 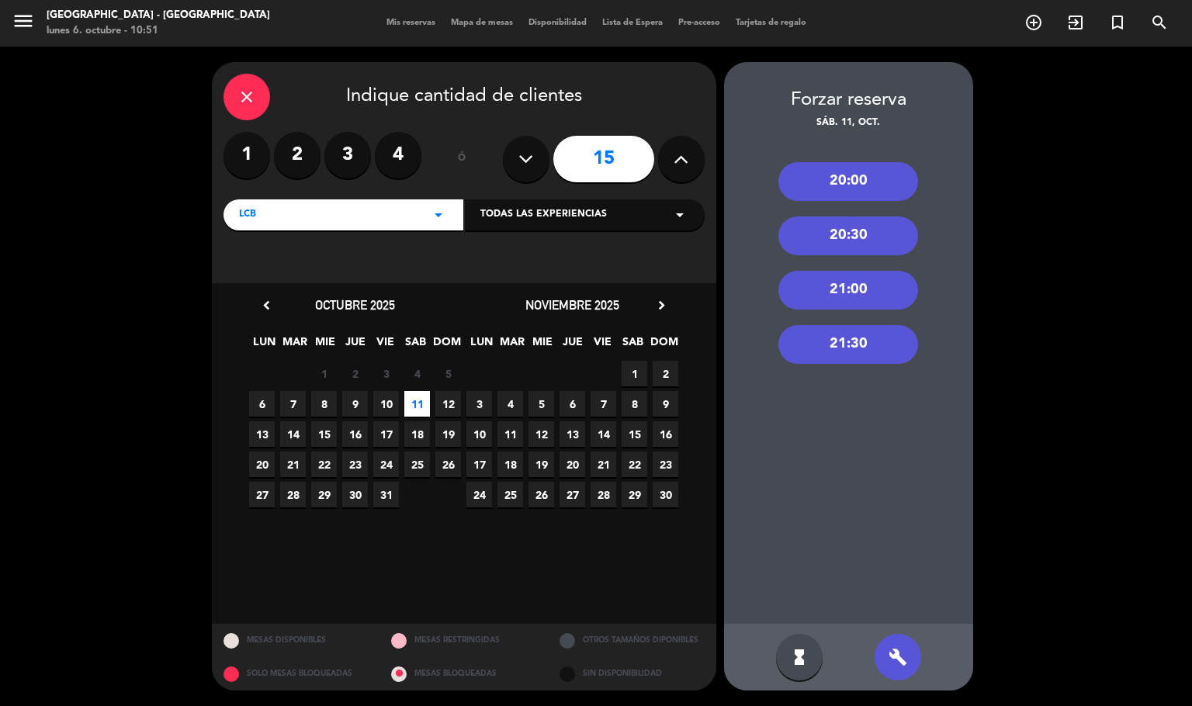 What do you see at coordinates (463, 673) in the screenshot?
I see `div: MESAS BLOQUEADAS` at bounding box center [463, 673].